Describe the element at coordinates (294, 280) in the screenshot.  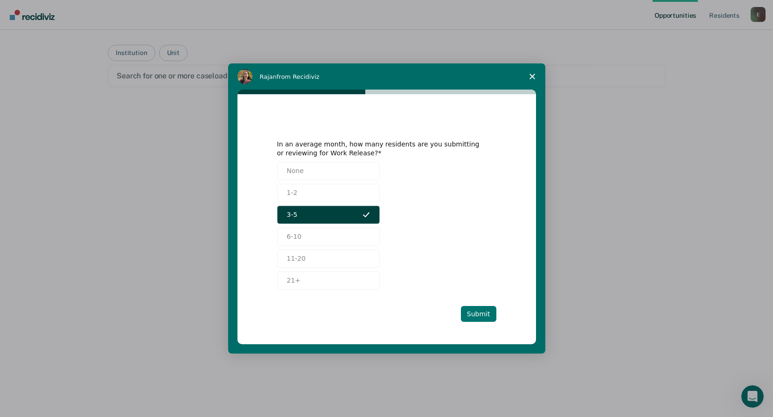
I see `span: 21+` at that location.